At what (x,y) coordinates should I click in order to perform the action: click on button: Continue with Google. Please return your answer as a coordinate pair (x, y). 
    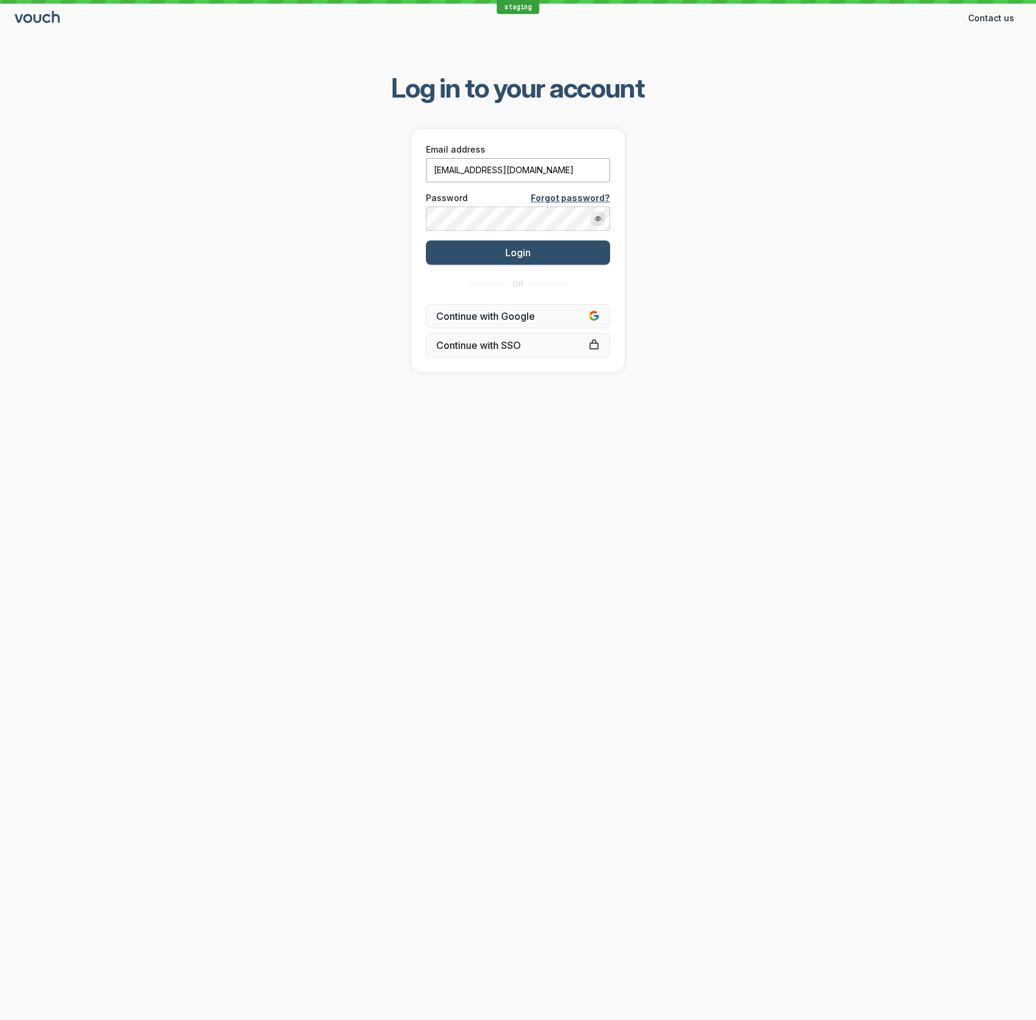
    Looking at the image, I should click on (518, 316).